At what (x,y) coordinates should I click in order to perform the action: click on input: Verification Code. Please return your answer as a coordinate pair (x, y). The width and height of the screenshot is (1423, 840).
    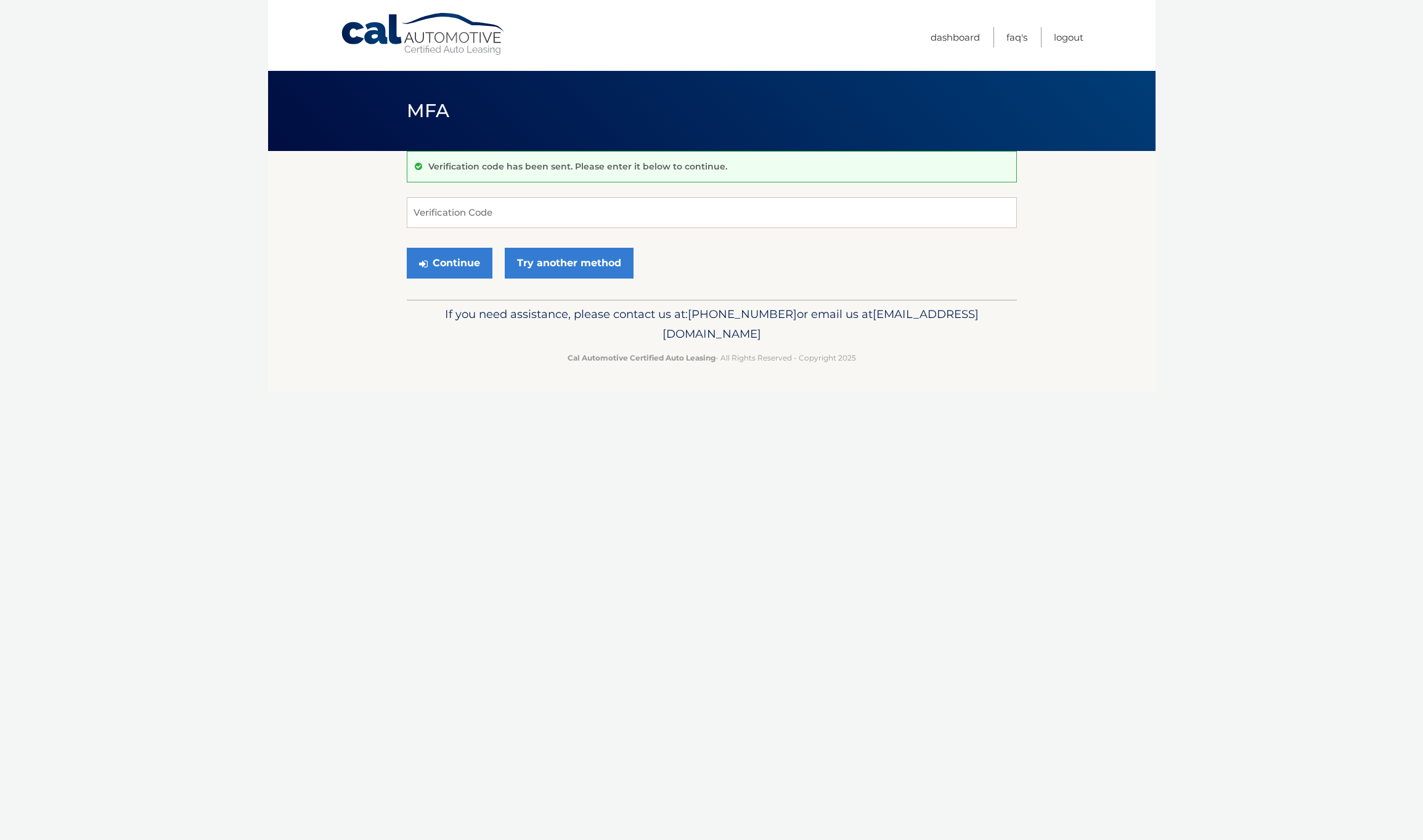
    Looking at the image, I should click on (712, 212).